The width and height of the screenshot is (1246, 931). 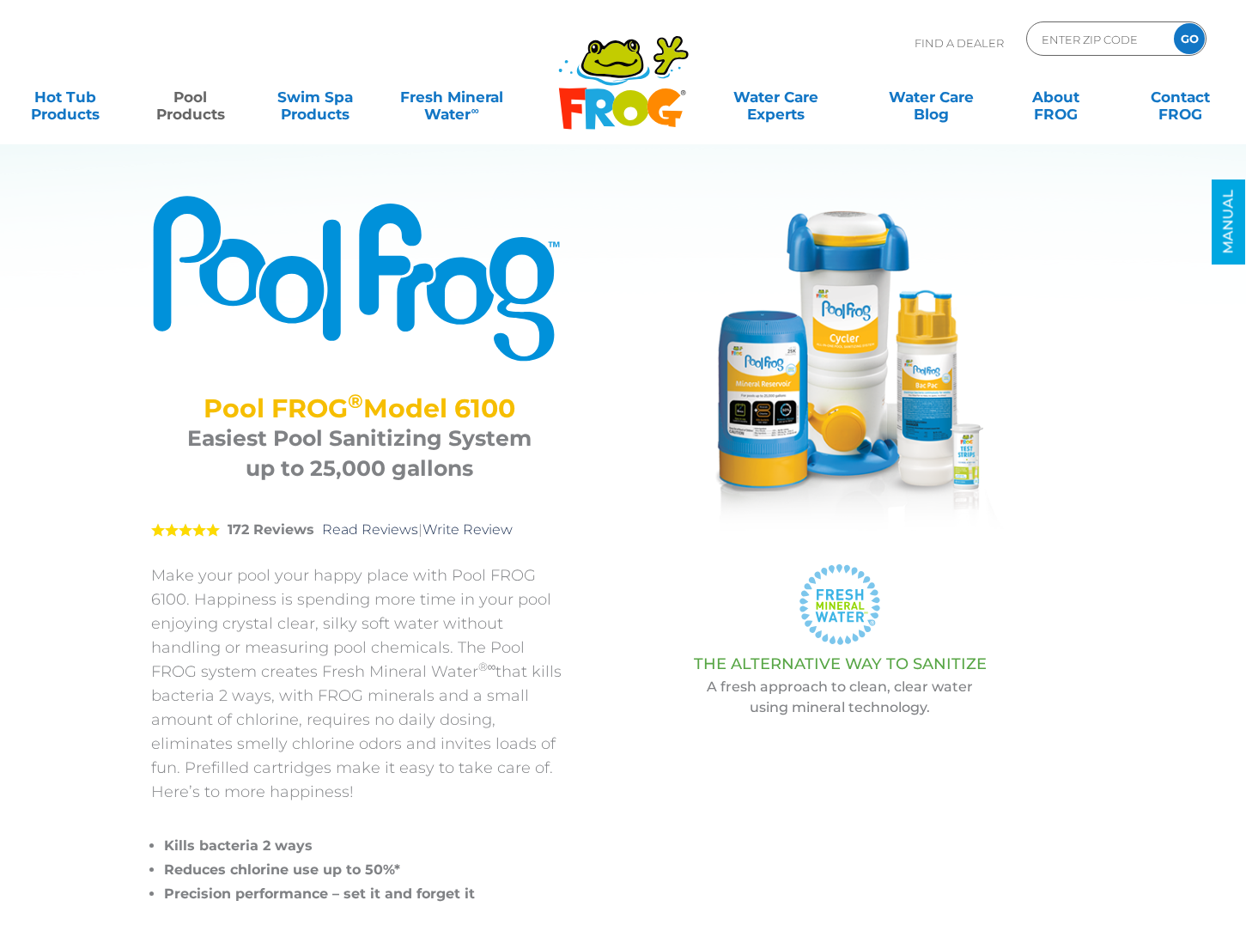 I want to click on a: AboutFROG, so click(x=1056, y=97).